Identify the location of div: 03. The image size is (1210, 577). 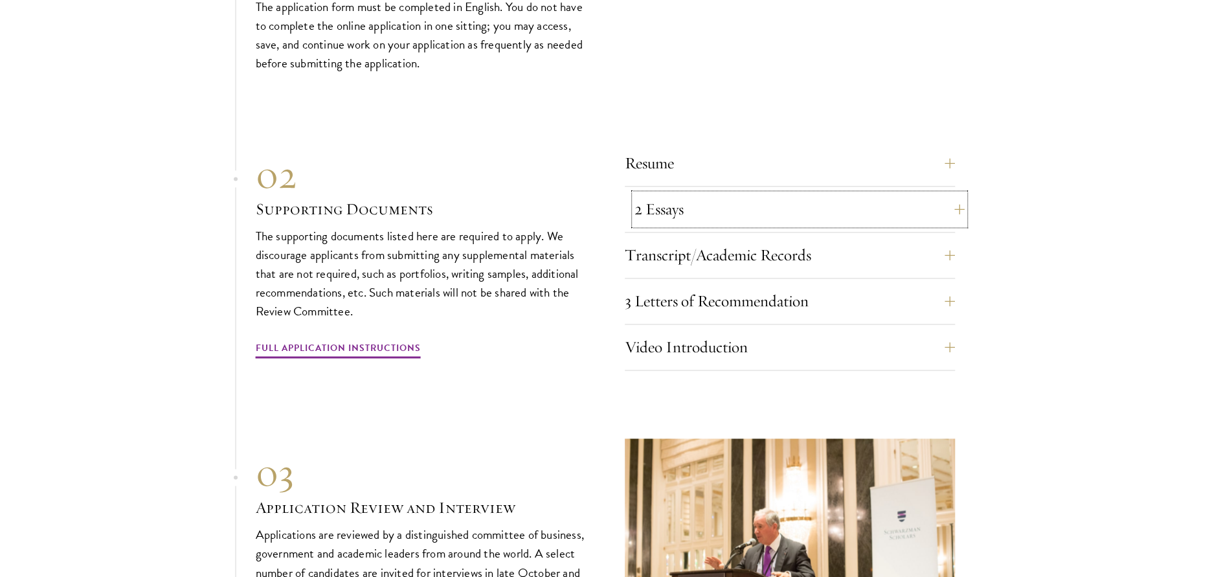
(421, 473).